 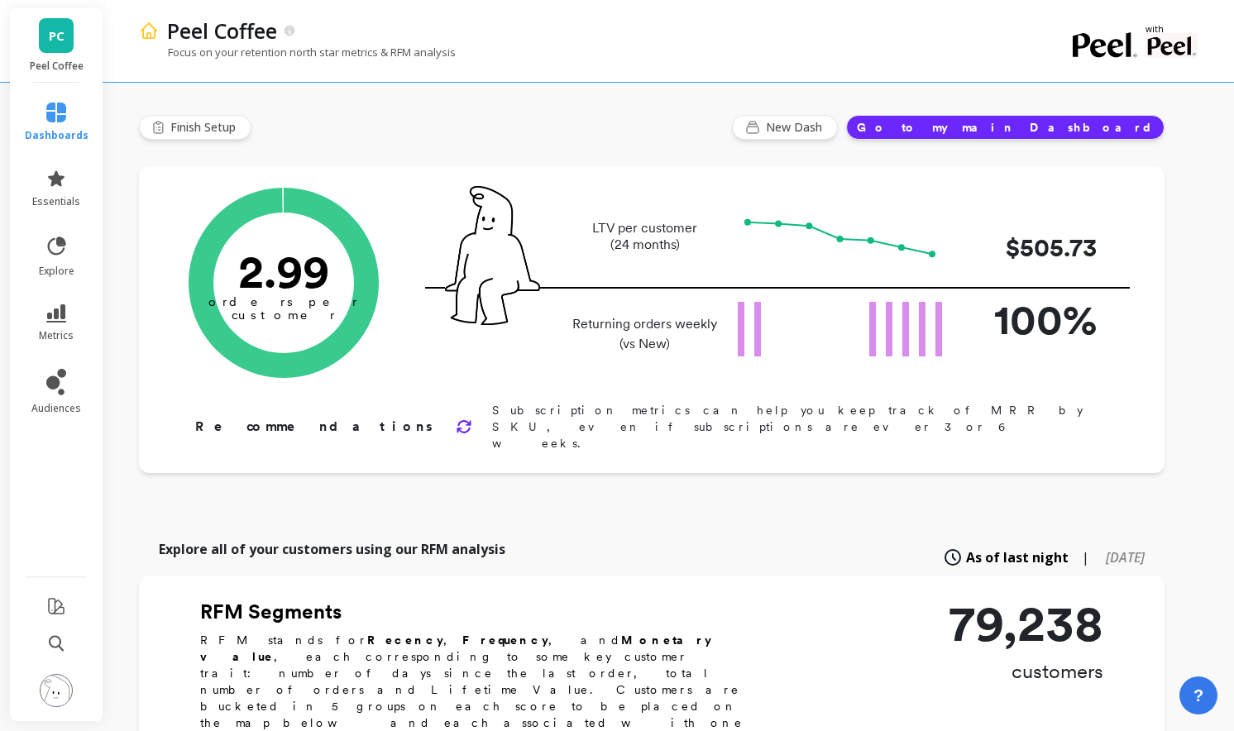 What do you see at coordinates (56, 136) in the screenshot?
I see `span: dashboards` at bounding box center [56, 136].